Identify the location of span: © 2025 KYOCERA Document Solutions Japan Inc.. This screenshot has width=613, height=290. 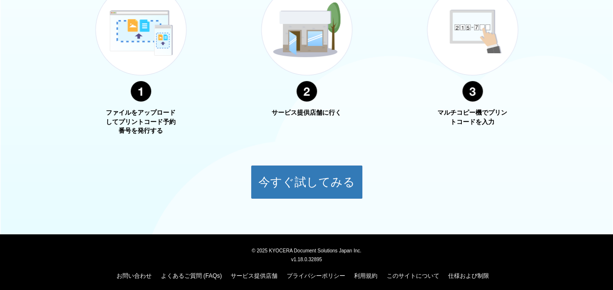
(306, 250).